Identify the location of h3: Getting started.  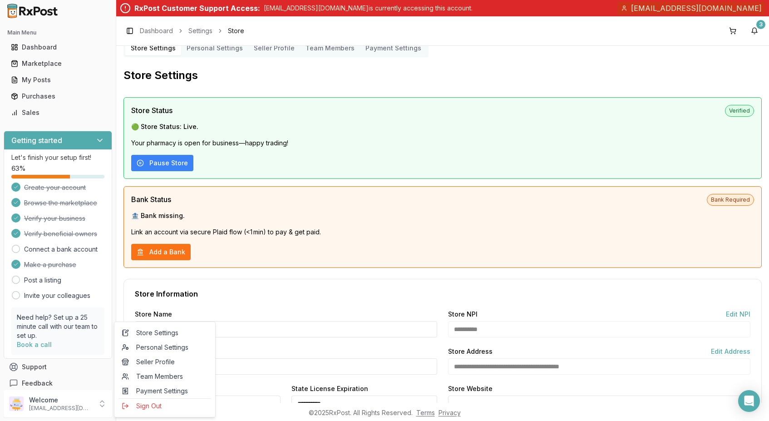
(37, 140).